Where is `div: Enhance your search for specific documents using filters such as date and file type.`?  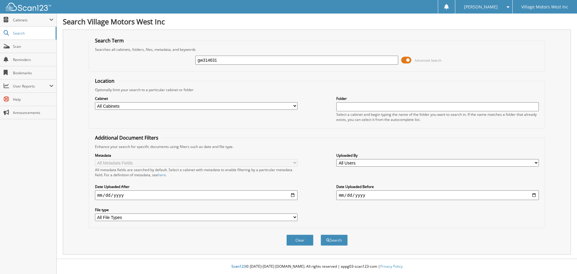
div: Enhance your search for specific documents using filters such as date and file type. is located at coordinates (317, 146).